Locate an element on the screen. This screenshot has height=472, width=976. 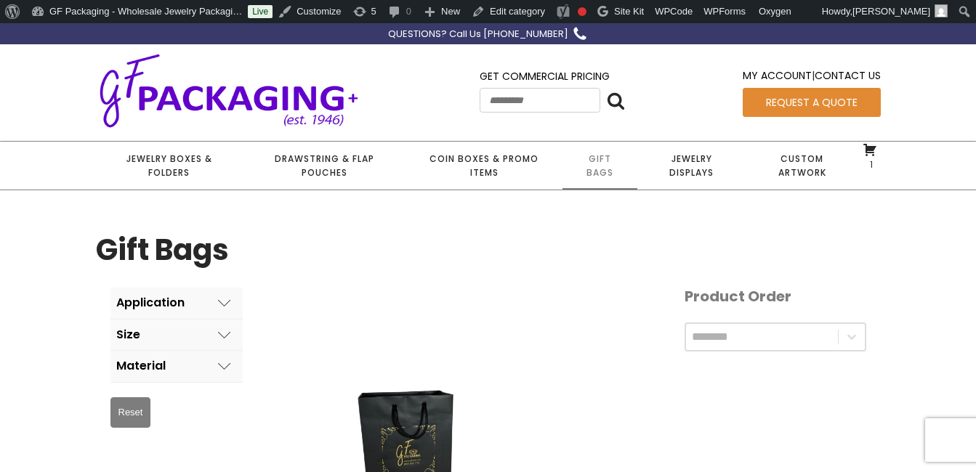
div: Size is located at coordinates (128, 335).